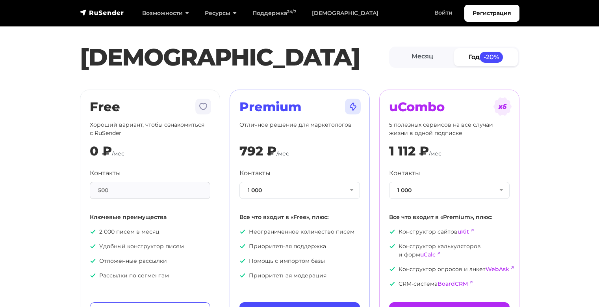 This screenshot has width=599, height=307. Describe the element at coordinates (450, 107) in the screenshot. I see `h2: uCombo` at that location.